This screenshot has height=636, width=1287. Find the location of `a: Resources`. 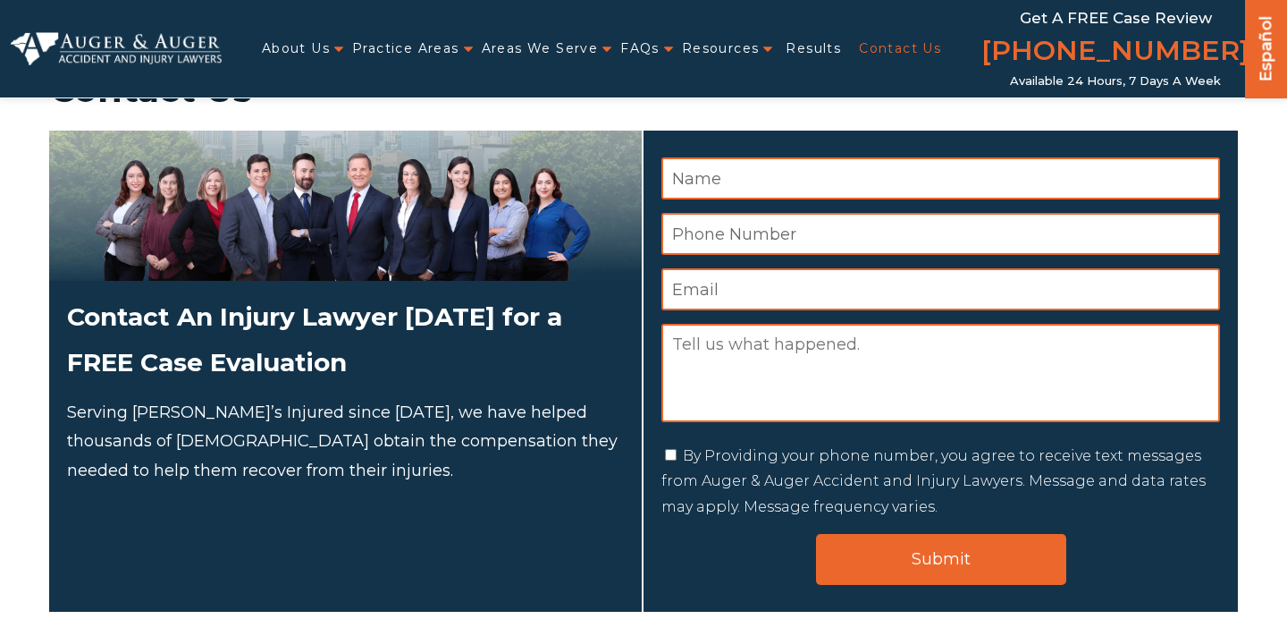

a: Resources is located at coordinates (721, 48).